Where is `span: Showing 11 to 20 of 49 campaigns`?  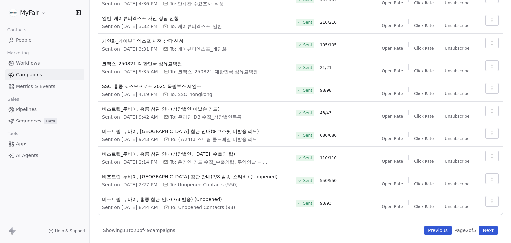 span: Showing 11 to 20 of 49 campaigns is located at coordinates (139, 230).